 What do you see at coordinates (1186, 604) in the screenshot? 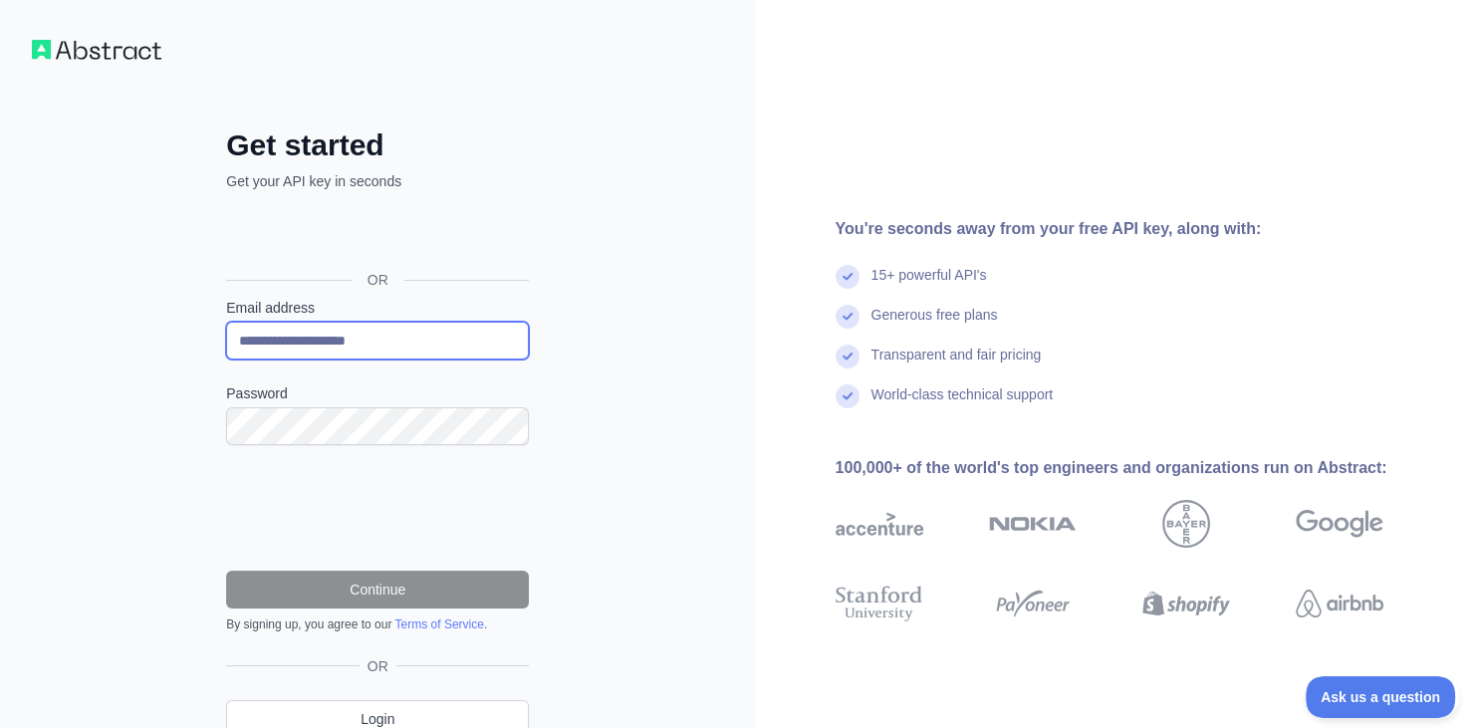
I see `img: shopify` at bounding box center [1186, 604].